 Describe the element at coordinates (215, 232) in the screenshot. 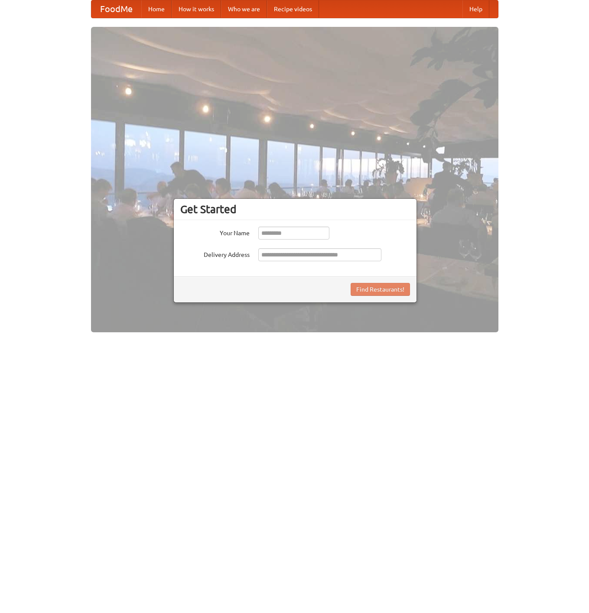

I see `label: Your Name` at that location.